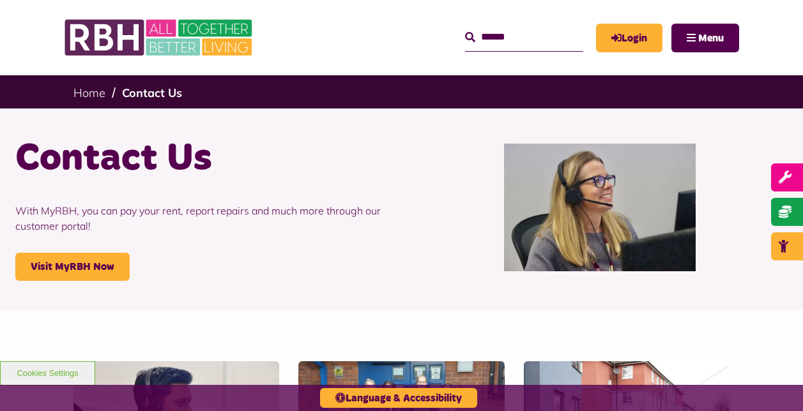  Describe the element at coordinates (204, 218) in the screenshot. I see `p: With MyRBH, you can pay your rent, report repairs and much more through our customer portal!` at that location.